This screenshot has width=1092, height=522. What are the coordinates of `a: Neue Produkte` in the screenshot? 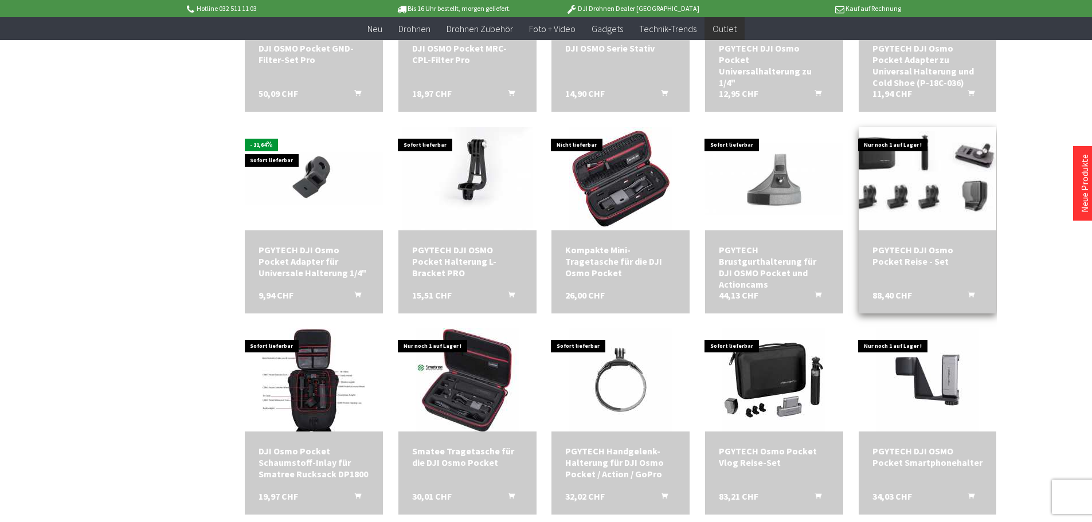 It's located at (1085, 184).